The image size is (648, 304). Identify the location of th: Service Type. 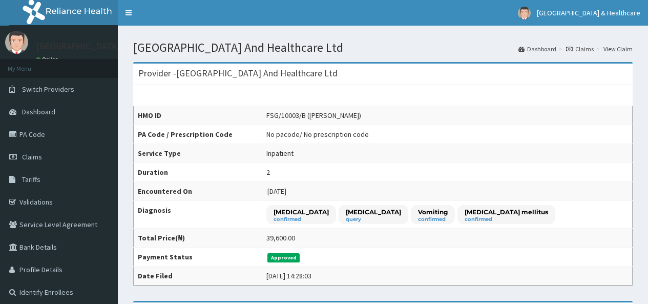
(198, 153).